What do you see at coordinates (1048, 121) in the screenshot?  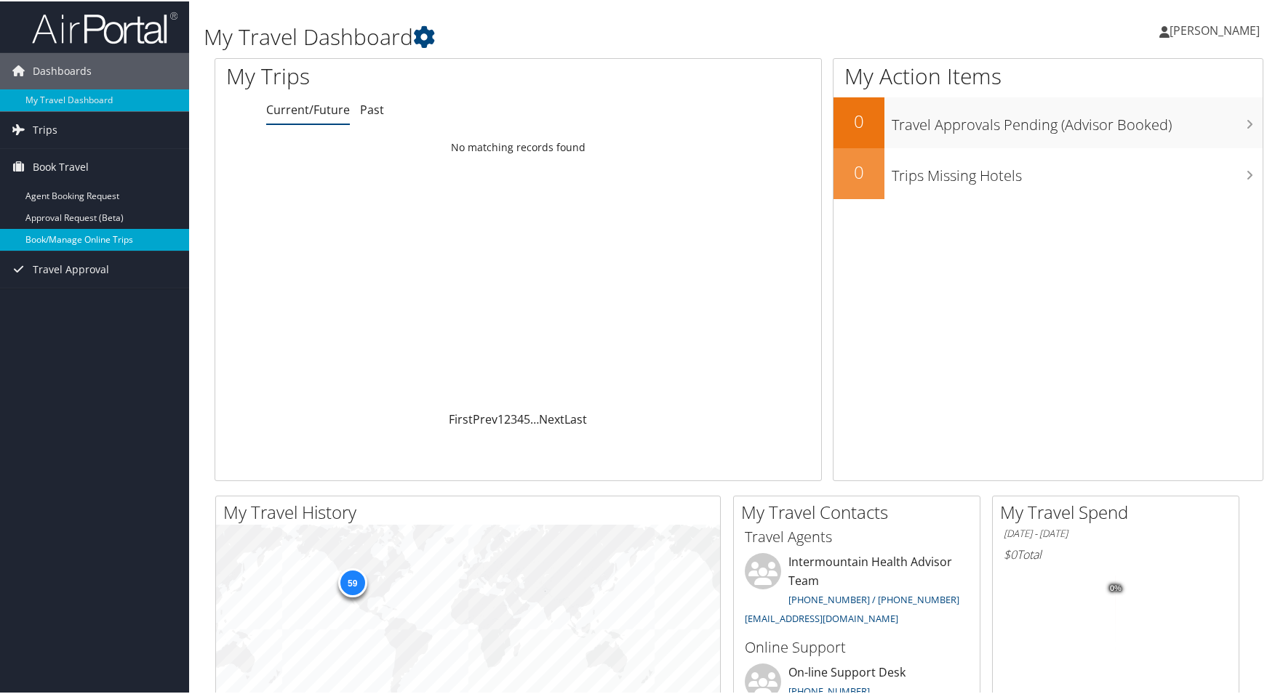 I see `a: 0Travel Approvals Pending (Advisor Booked)` at bounding box center [1048, 121].